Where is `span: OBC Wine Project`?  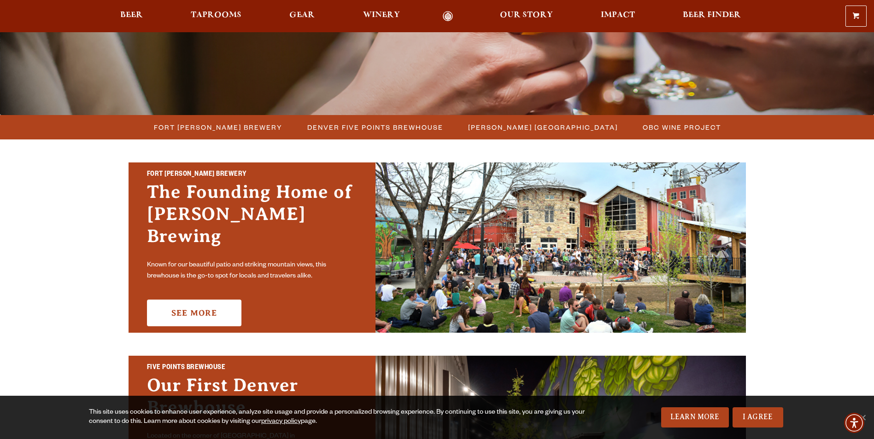 span: OBC Wine Project is located at coordinates (682, 127).